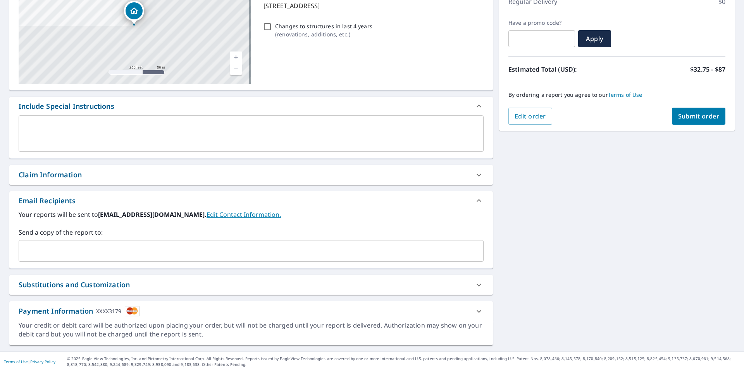 The height and width of the screenshot is (369, 744). What do you see at coordinates (251, 233) in the screenshot?
I see `label: Send a copy of the report to:` at bounding box center [251, 233].